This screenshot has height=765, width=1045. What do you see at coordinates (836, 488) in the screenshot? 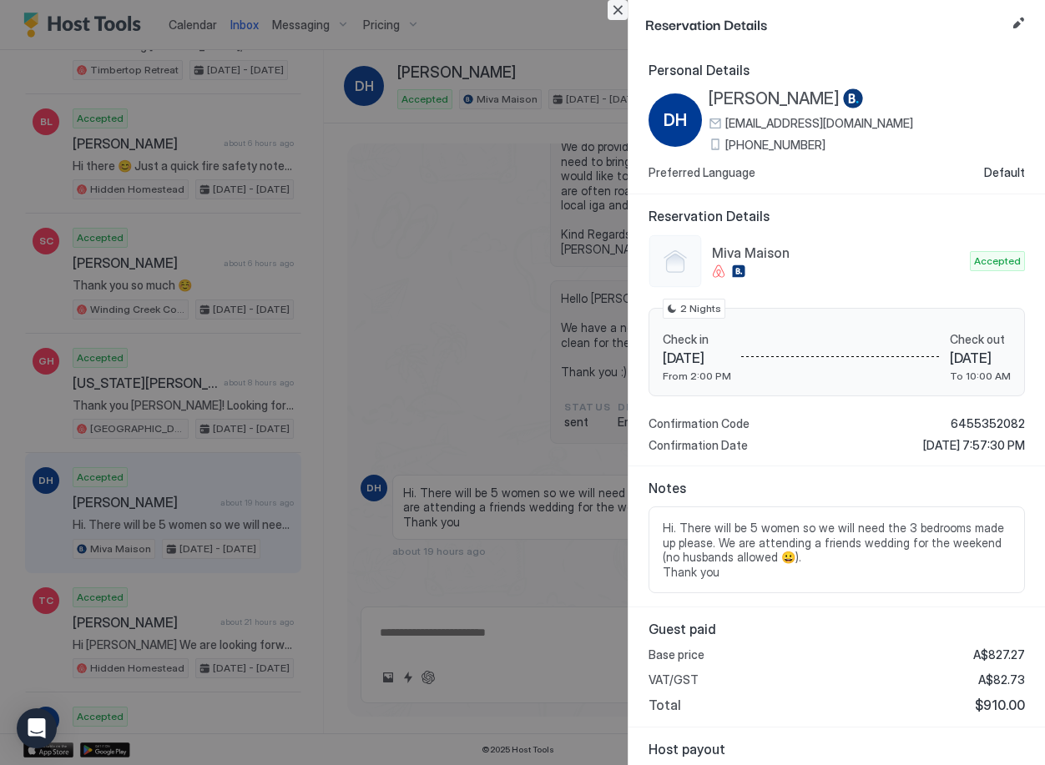
I see `span: Notes` at bounding box center [836, 488].